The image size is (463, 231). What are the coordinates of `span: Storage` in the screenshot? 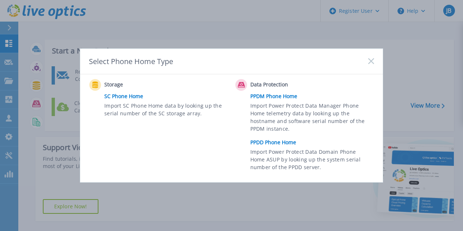 It's located at (141, 85).